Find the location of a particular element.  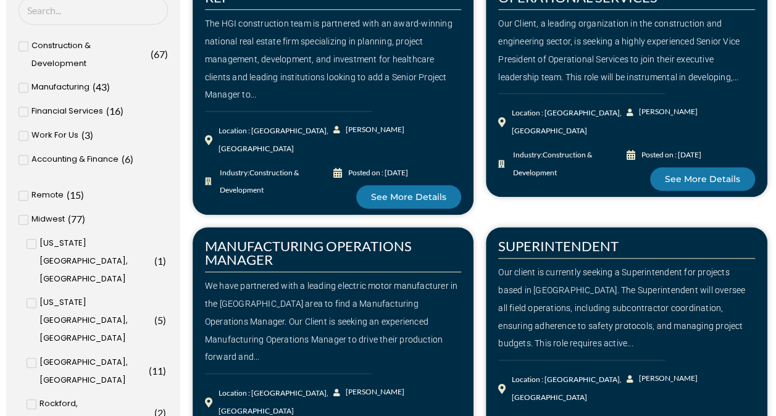

span: 16 is located at coordinates (115, 110).